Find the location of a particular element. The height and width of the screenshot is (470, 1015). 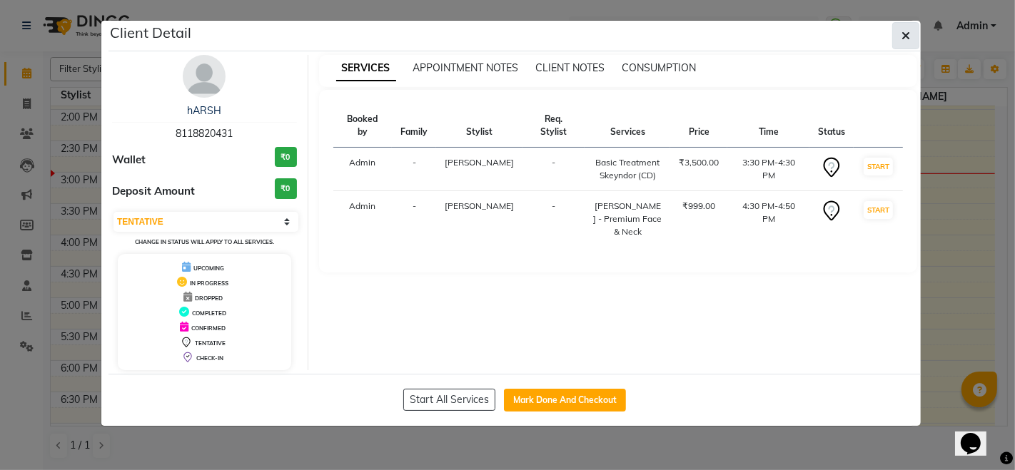

span: 8118820431 is located at coordinates (204, 133).